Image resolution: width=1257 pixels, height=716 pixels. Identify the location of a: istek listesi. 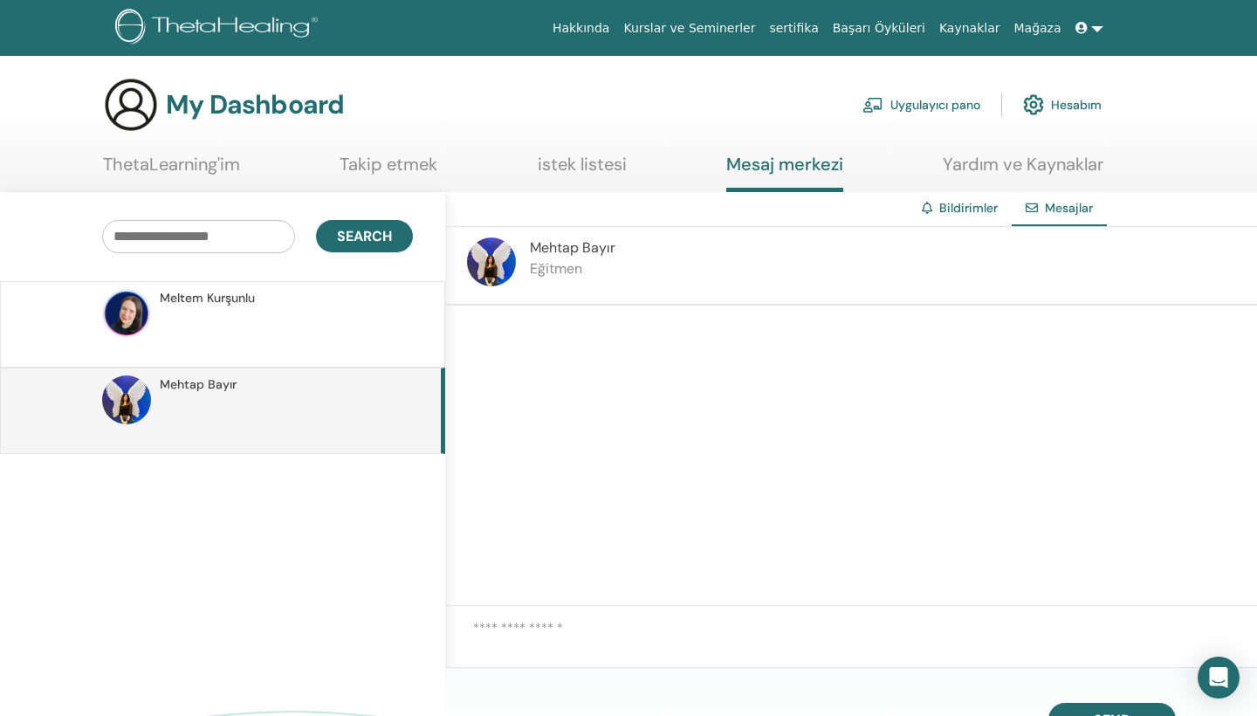
(582, 170).